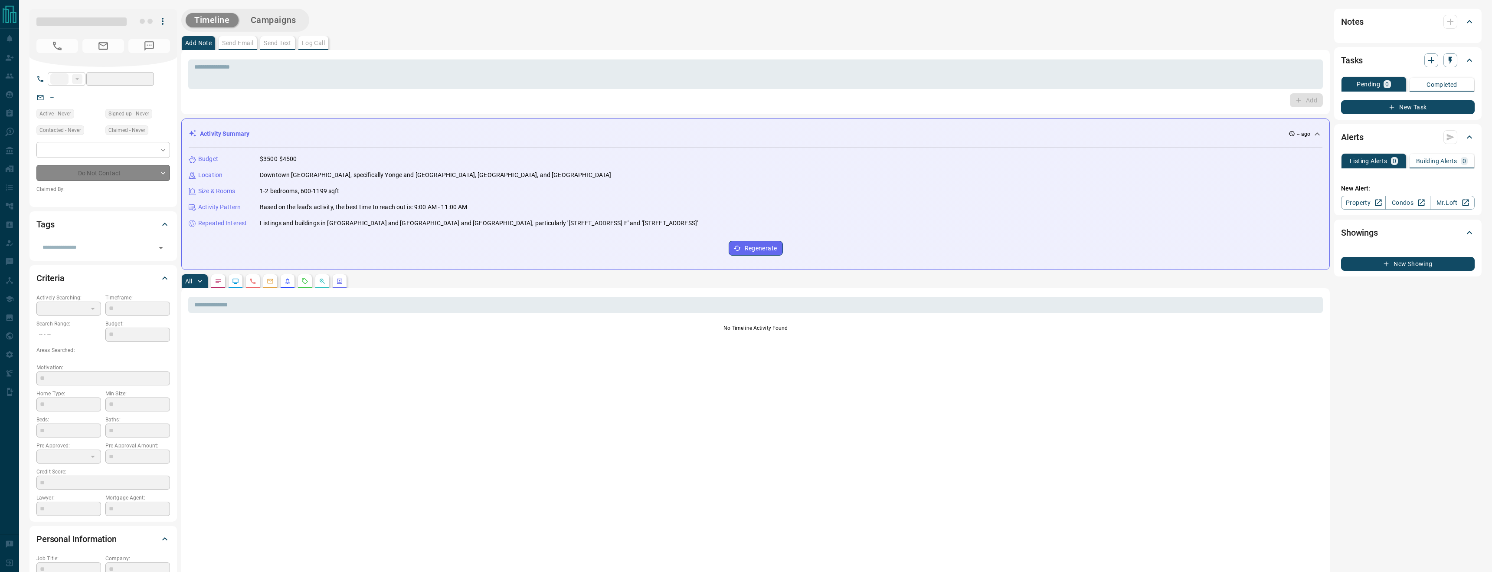  Describe the element at coordinates (222, 223) in the screenshot. I see `p: Repeated Interest` at that location.